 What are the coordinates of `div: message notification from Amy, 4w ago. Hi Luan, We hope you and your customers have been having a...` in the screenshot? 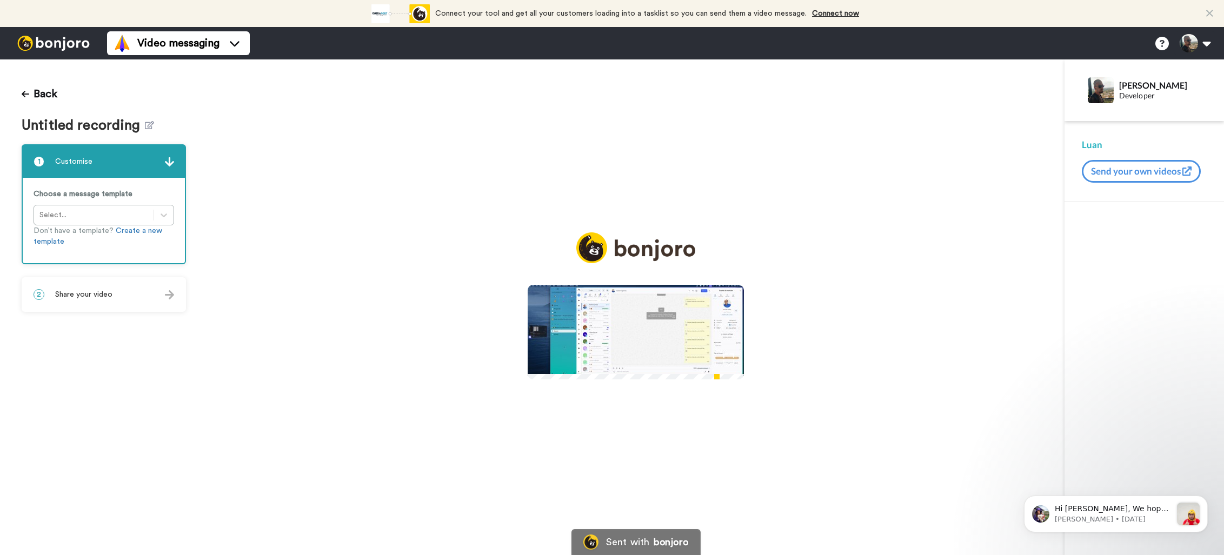 It's located at (108, 40).